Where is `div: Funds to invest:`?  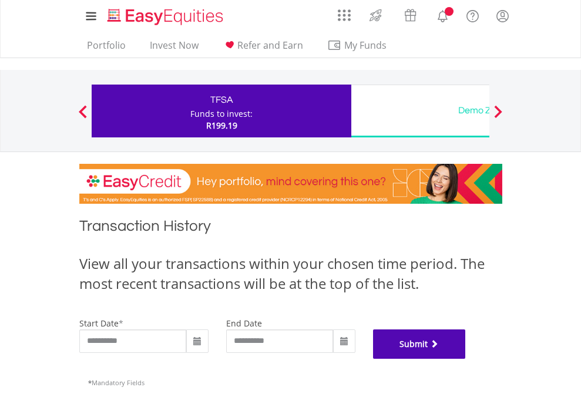 div: Funds to invest: is located at coordinates (222, 114).